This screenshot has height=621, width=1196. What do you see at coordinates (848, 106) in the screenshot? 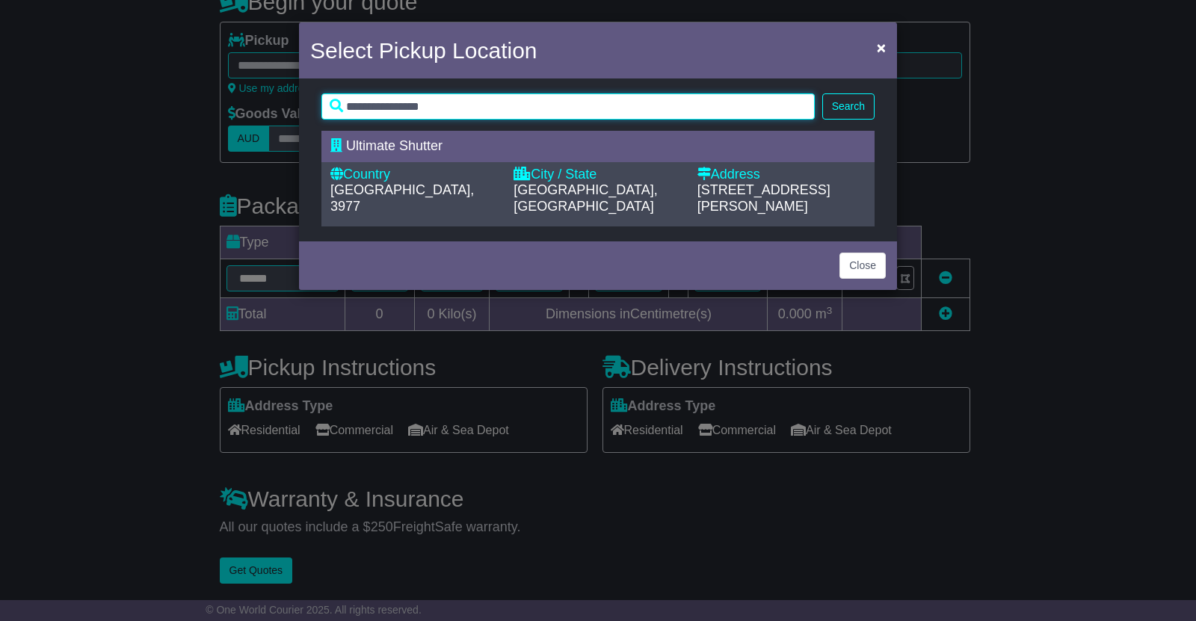
I see `button: Search` at bounding box center [848, 106].